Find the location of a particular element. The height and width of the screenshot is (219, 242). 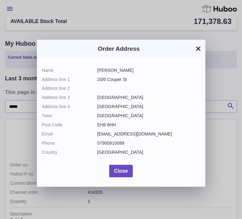

h3: Order Address is located at coordinates (119, 49).